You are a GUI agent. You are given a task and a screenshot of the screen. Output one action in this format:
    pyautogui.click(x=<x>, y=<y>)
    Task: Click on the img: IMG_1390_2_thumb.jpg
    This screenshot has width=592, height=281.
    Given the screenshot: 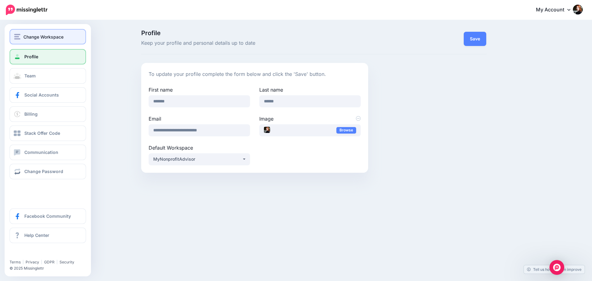 What is the action you would take?
    pyautogui.click(x=267, y=130)
    